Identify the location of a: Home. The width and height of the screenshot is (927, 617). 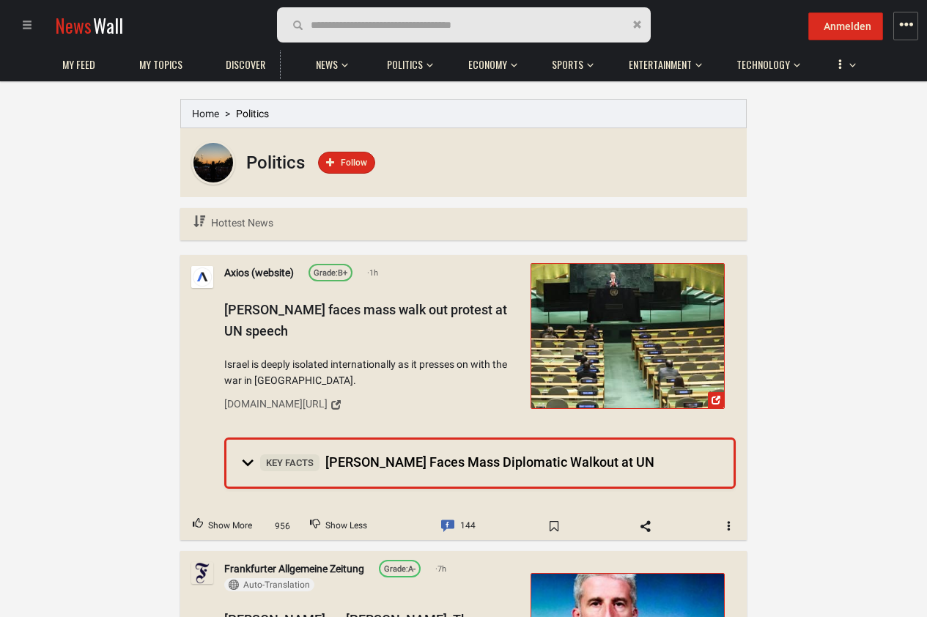
(205, 114).